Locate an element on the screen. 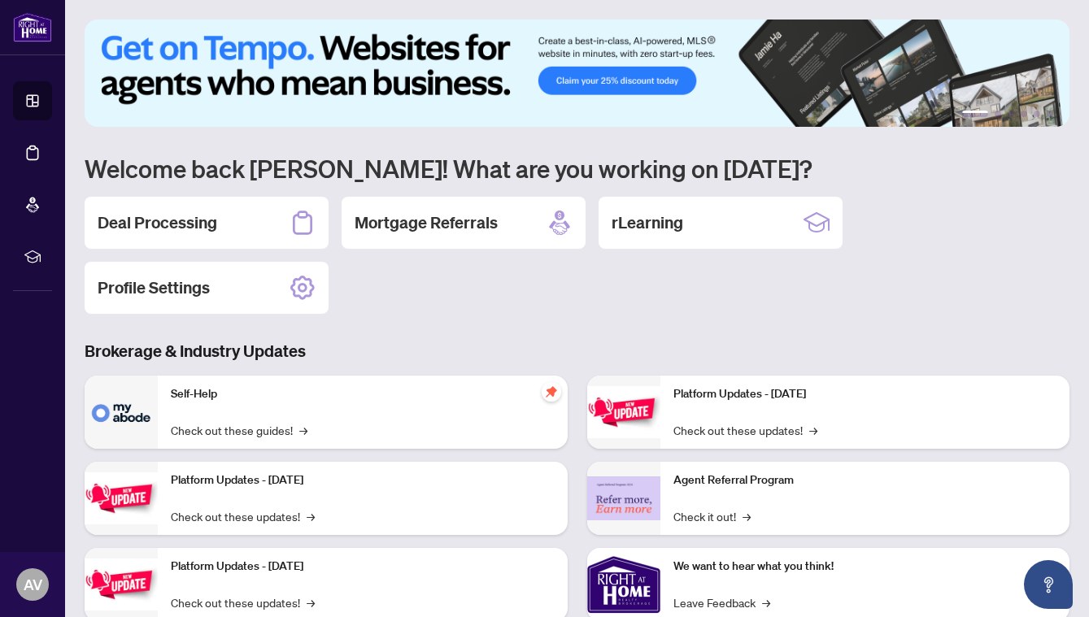  a: Check out these guides!→ is located at coordinates (239, 430).